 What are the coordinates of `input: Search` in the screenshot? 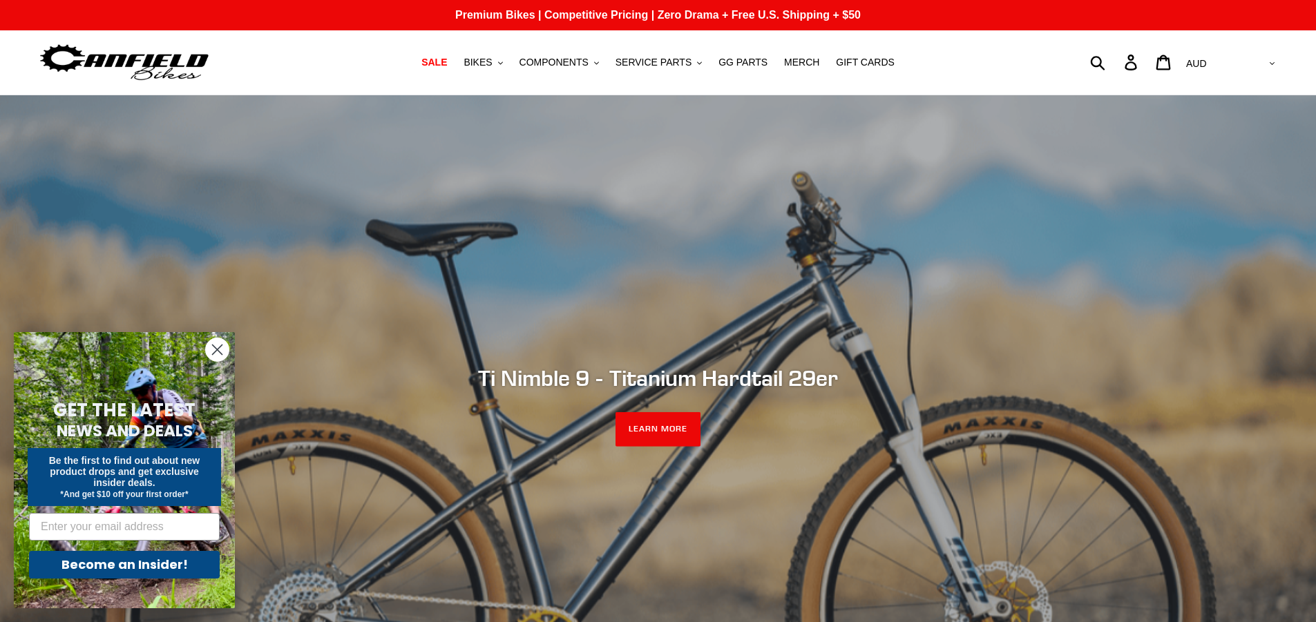 It's located at (1115, 62).